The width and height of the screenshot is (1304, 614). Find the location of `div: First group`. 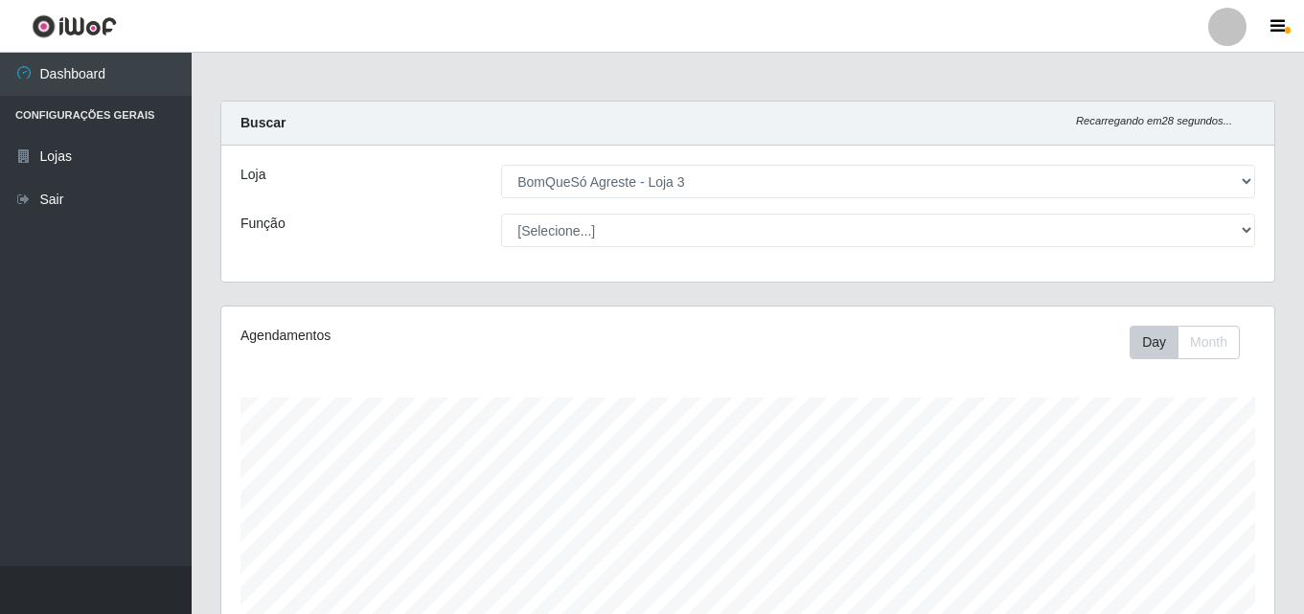

div: First group is located at coordinates (1184, 342).